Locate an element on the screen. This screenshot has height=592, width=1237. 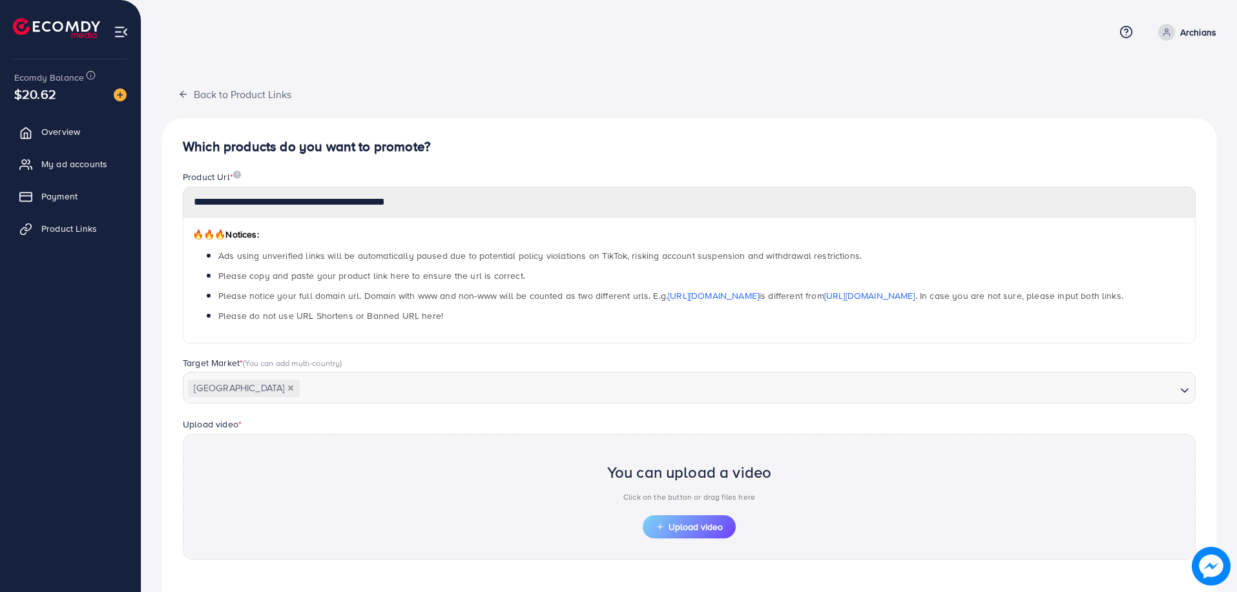
span: Payment is located at coordinates (59, 196).